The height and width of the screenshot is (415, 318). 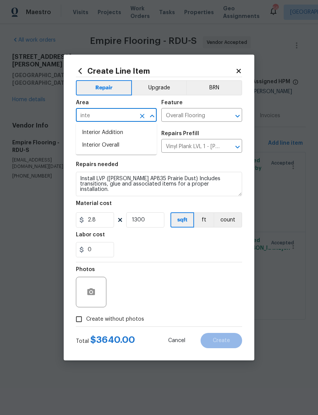 What do you see at coordinates (152, 116) in the screenshot?
I see `button: Close` at bounding box center [152, 116].